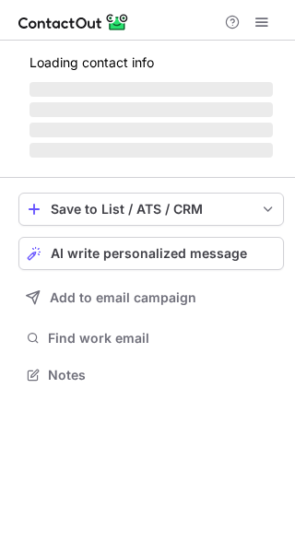  I want to click on button: Notes, so click(151, 375).